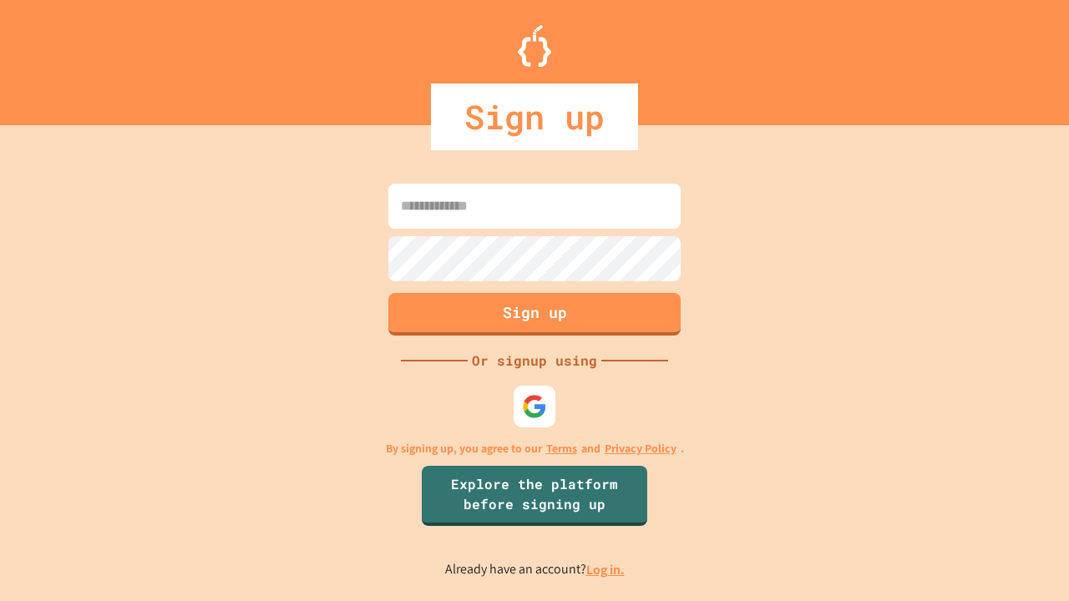 This screenshot has height=601, width=1069. What do you see at coordinates (534, 117) in the screenshot?
I see `div: Sign up` at bounding box center [534, 117].